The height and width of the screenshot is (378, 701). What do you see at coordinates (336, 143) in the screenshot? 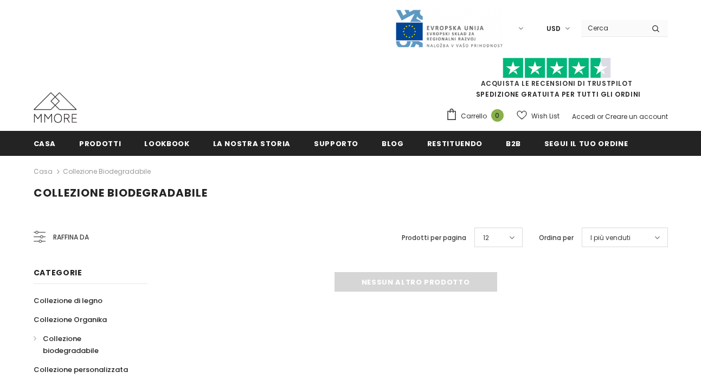
I see `span: supporto` at bounding box center [336, 143].